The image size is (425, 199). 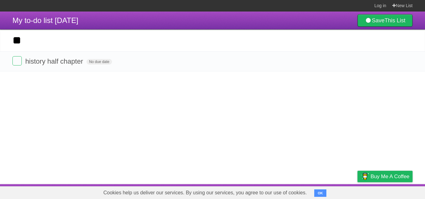 What do you see at coordinates (385, 21) in the screenshot?
I see `a: SaveThis List` at bounding box center [385, 21].